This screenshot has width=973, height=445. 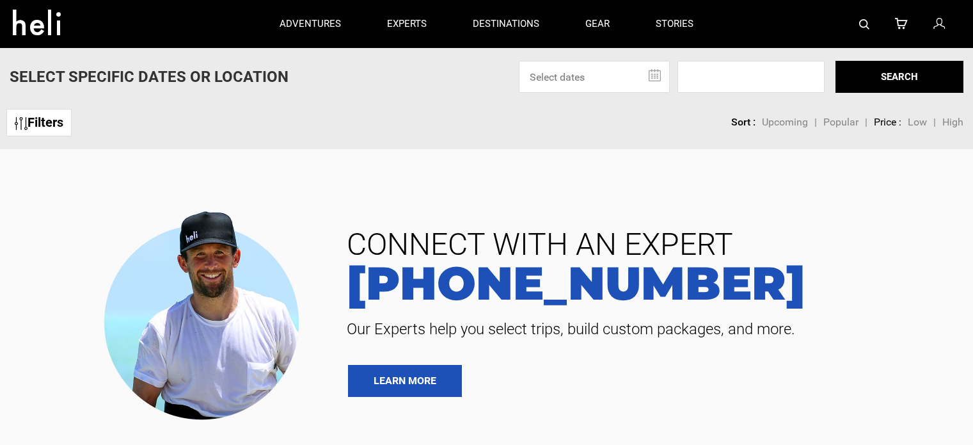 I want to click on span: Low, so click(x=918, y=122).